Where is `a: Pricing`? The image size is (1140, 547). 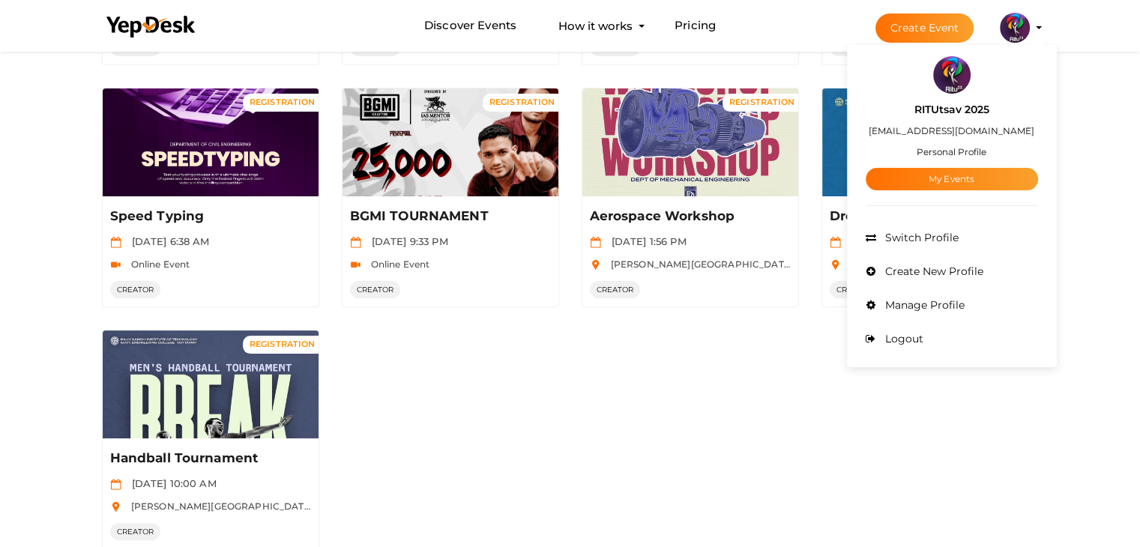
a: Pricing is located at coordinates (695, 25).